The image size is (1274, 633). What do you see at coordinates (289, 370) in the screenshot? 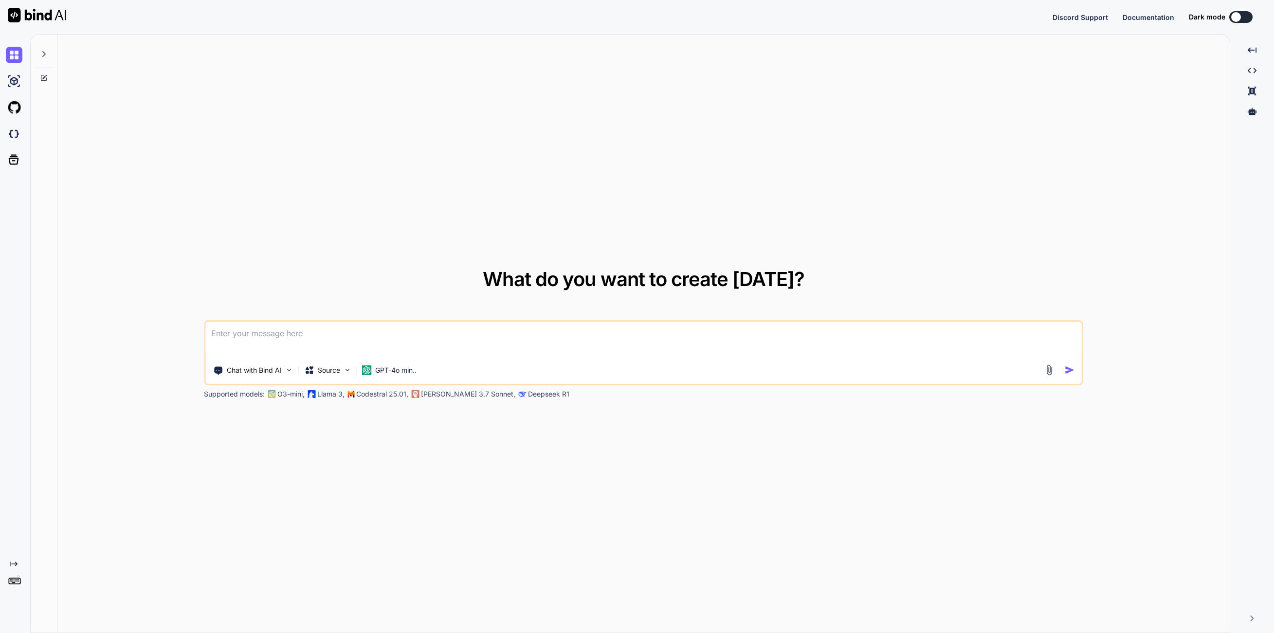
I see `img: Pick Tools` at bounding box center [289, 370].